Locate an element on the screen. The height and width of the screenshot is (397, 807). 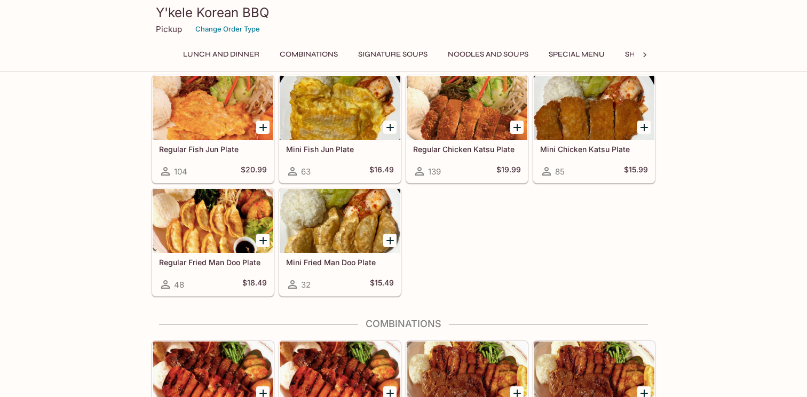
button: Add Regular Fried Man Doo Plate is located at coordinates (263, 240).